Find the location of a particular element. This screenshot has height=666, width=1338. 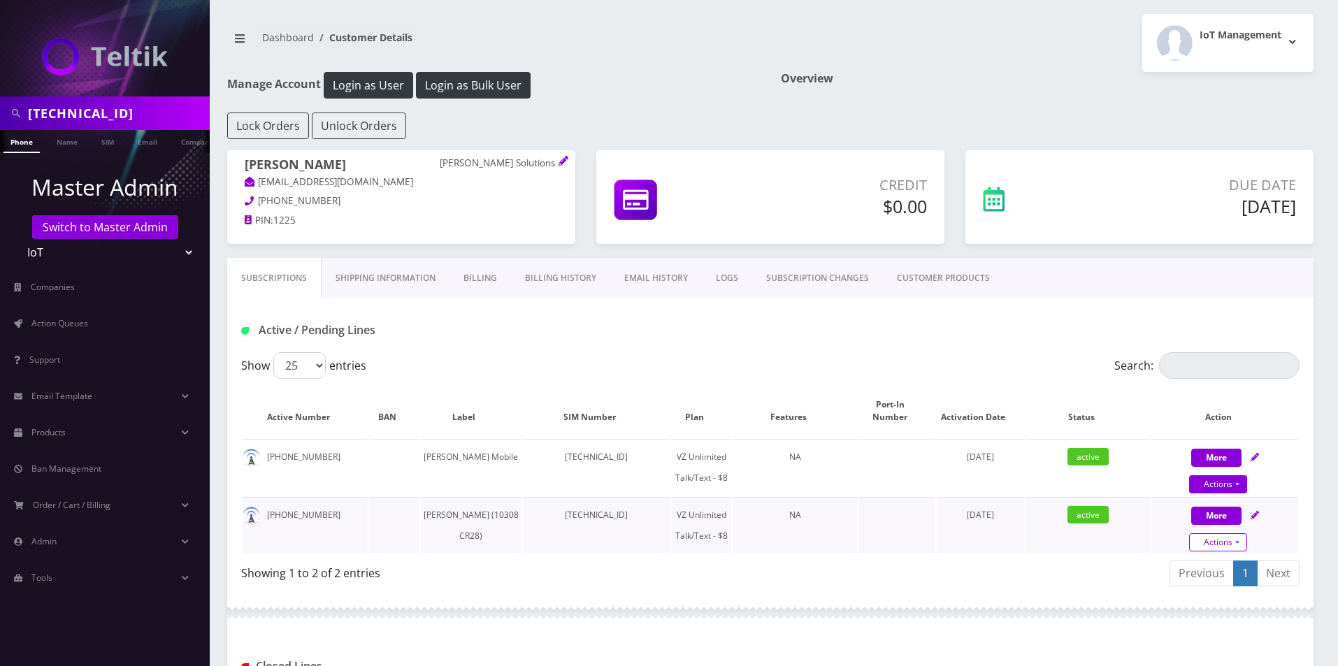

h5: $0.00 is located at coordinates (839, 206).